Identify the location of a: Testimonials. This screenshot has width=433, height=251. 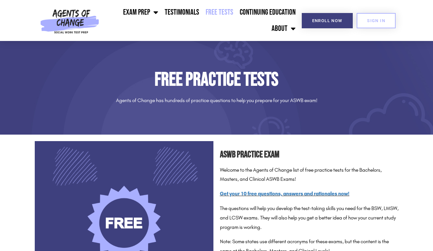
(182, 12).